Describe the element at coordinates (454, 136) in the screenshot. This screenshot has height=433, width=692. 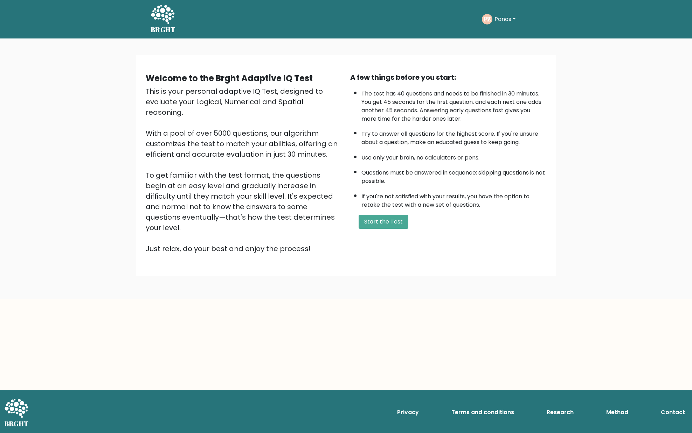
I see `li: Try to answer all questions for the highest score. If you're unsure about a question, make an edu...` at that location.